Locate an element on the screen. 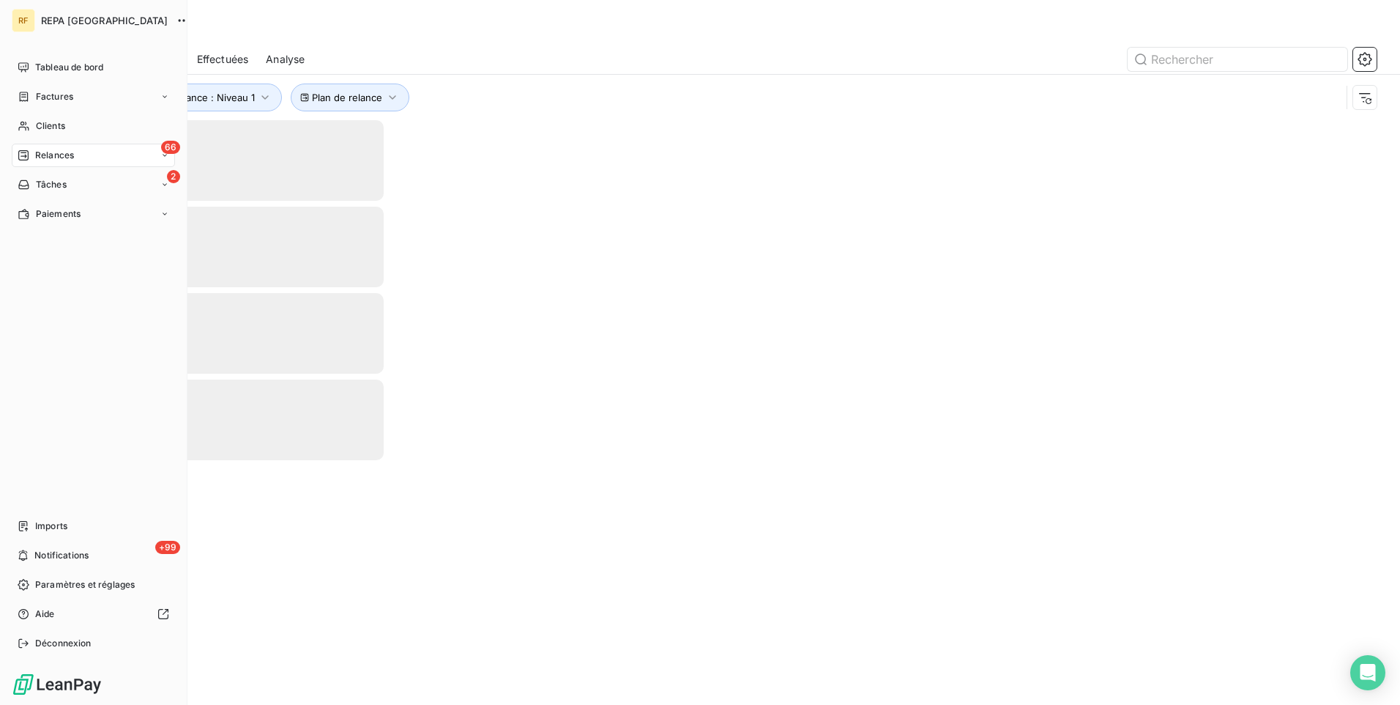 This screenshot has height=705, width=1400. span: 66 is located at coordinates (171, 147).